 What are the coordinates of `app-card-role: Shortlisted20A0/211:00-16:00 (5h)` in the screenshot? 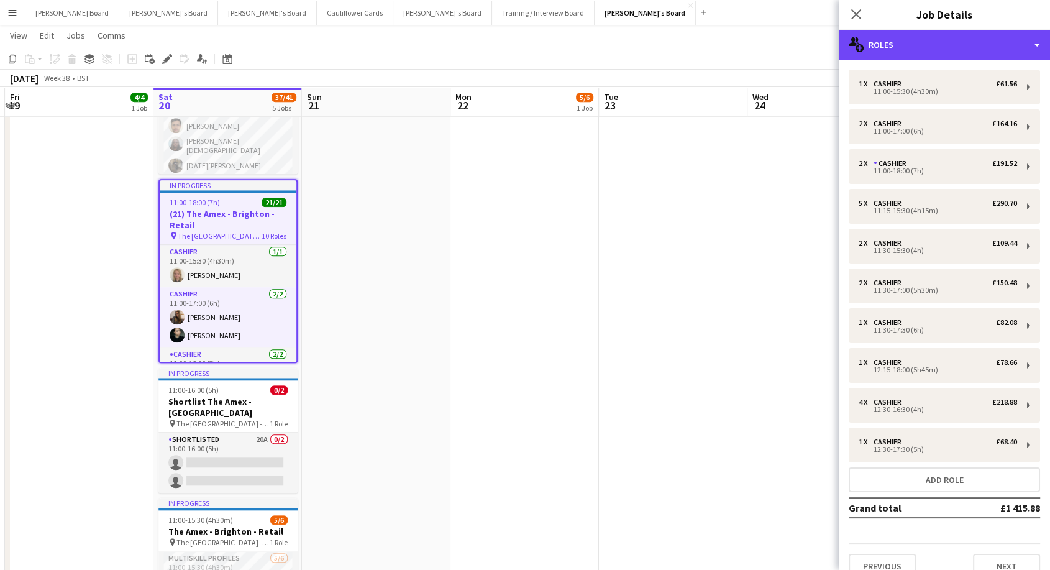 It's located at (228, 462).